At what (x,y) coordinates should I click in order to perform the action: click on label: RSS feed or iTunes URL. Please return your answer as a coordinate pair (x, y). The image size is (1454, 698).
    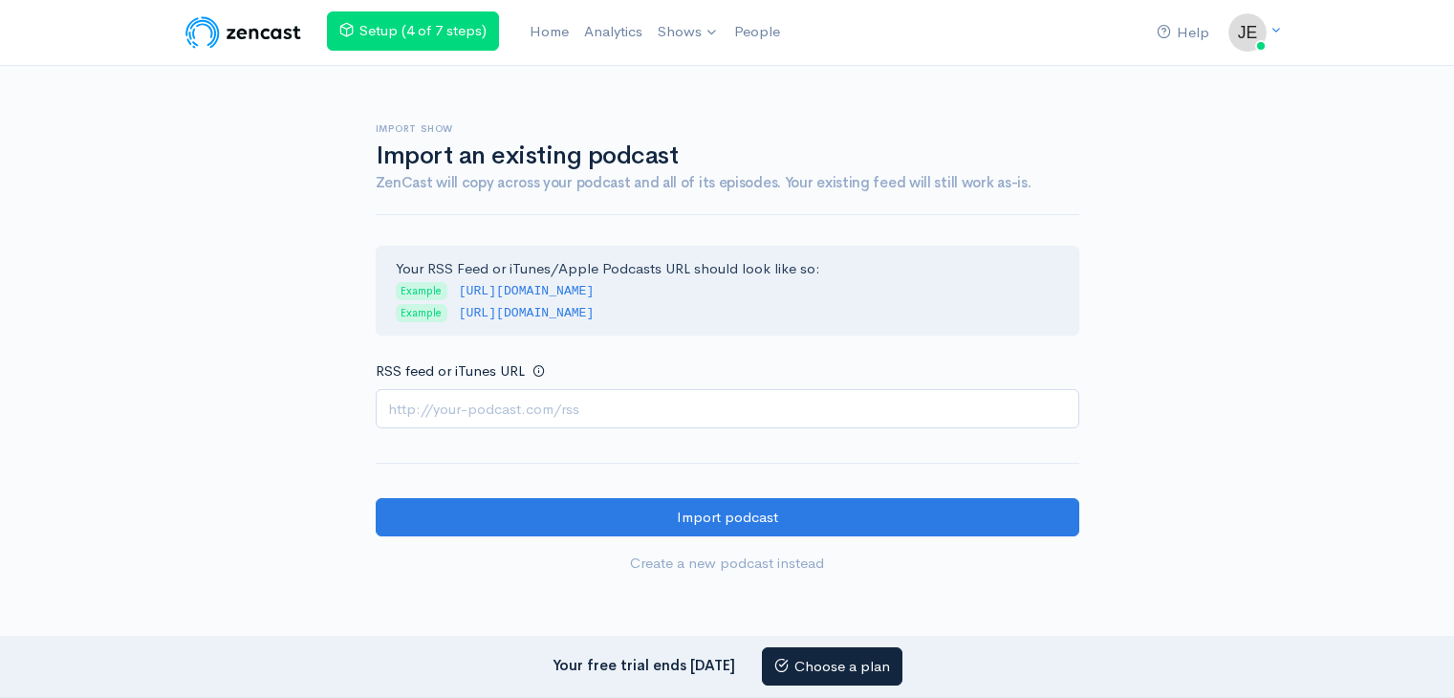
    Looking at the image, I should click on (450, 371).